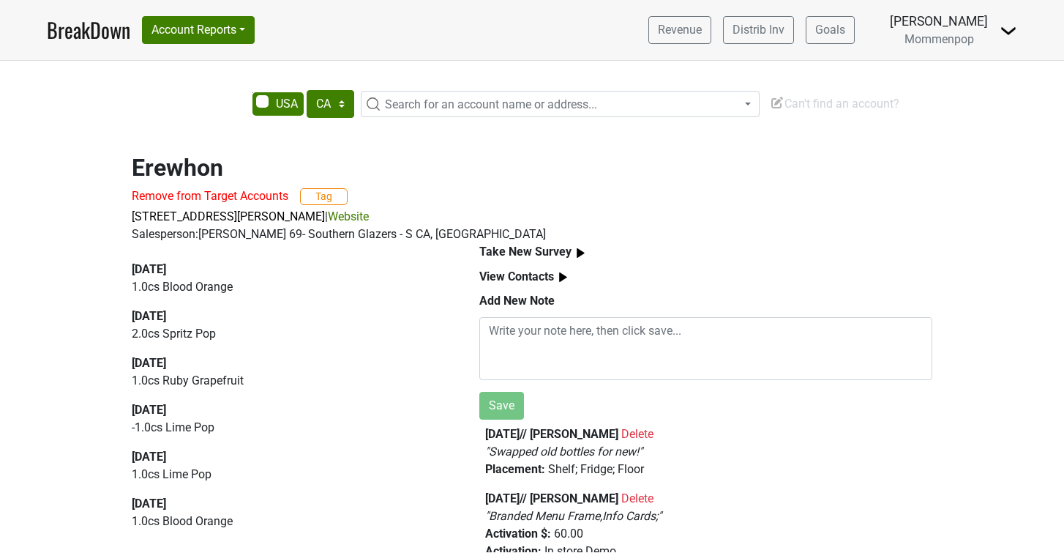  What do you see at coordinates (323, 196) in the screenshot?
I see `button: Tag` at bounding box center [323, 196].